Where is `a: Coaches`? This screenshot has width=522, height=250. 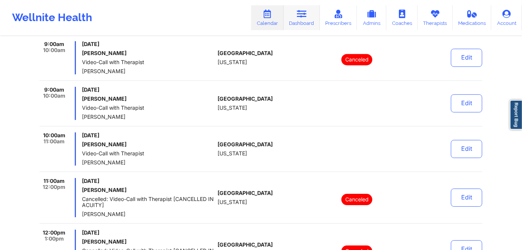
a: Coaches is located at coordinates (402, 18).